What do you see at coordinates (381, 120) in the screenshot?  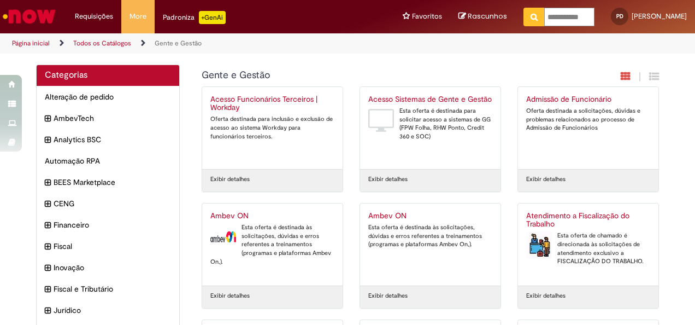 I see `img: Acesso Sistemas de Gente e Gestão` at bounding box center [381, 120].